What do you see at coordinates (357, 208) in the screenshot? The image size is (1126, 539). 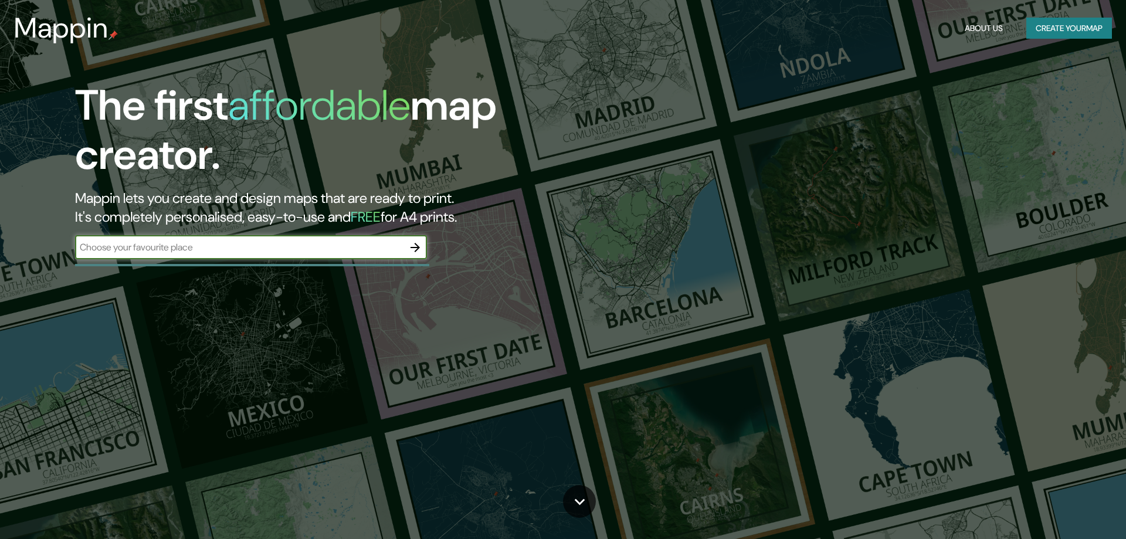 I see `h2: Mappin lets you create and design maps that are ready to print. It's completely personalised, eas...` at bounding box center [357, 208].